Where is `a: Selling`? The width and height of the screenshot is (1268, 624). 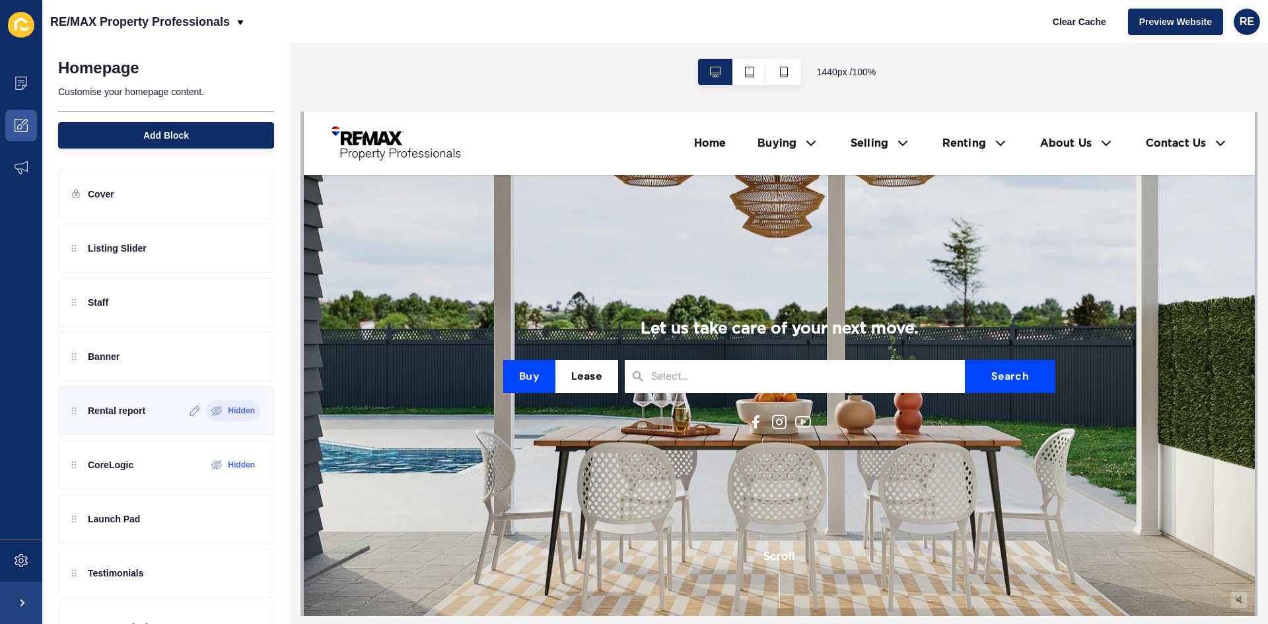 a: Selling is located at coordinates (565, 32).